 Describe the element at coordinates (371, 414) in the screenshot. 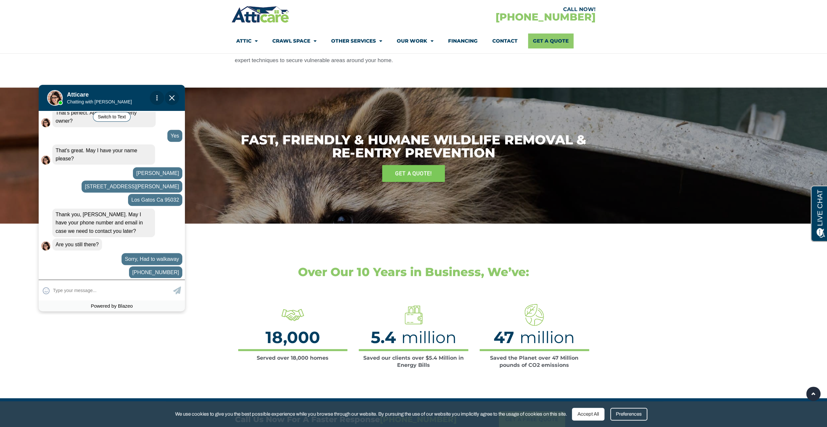

I see `span: We use cookies to give you the best possible experience while you browse through our website. By ...` at that location.